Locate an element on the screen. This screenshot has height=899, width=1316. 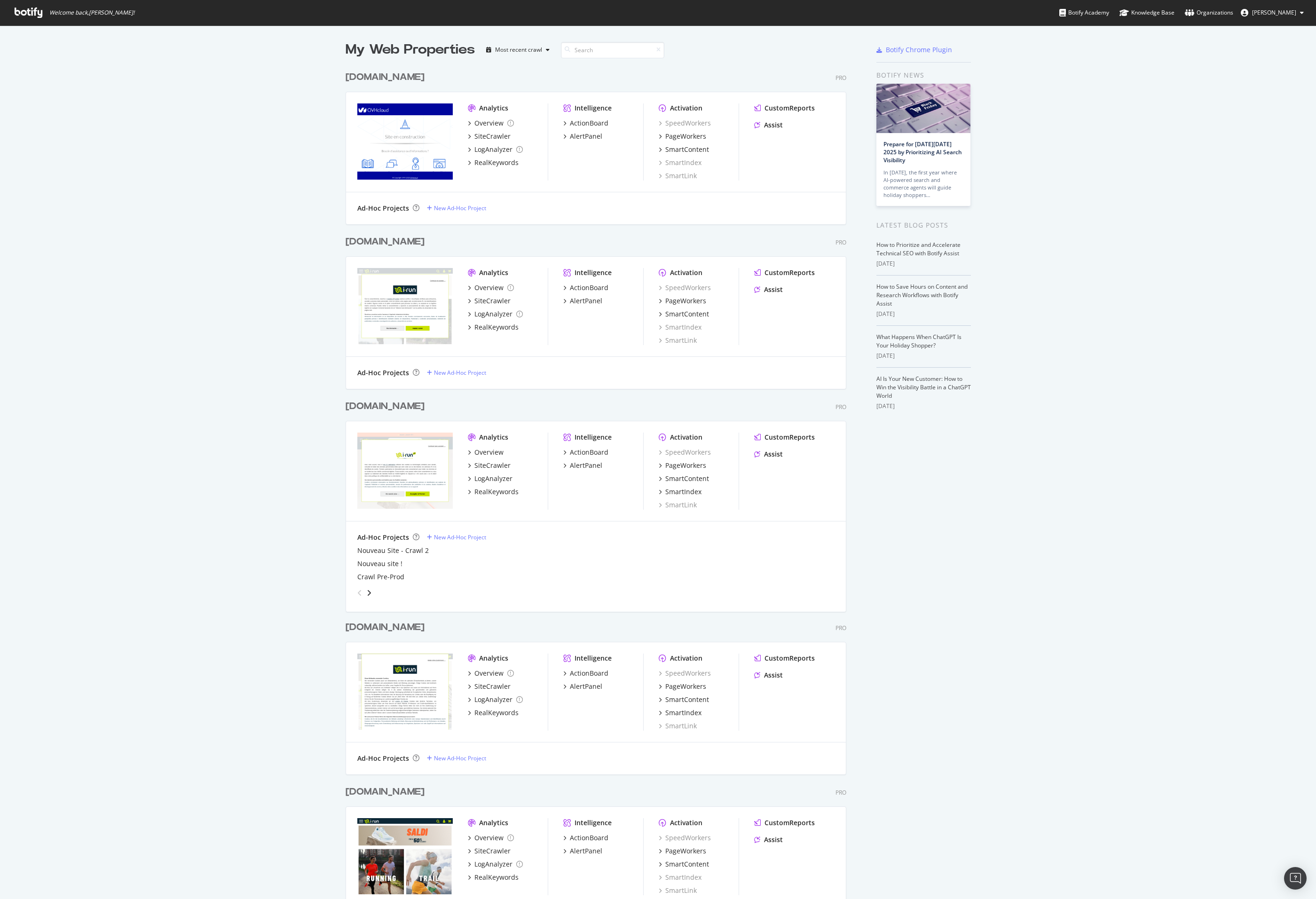
a: How to Prioritize and Accelerate Technical SEO with Botify Assist is located at coordinates (918, 249).